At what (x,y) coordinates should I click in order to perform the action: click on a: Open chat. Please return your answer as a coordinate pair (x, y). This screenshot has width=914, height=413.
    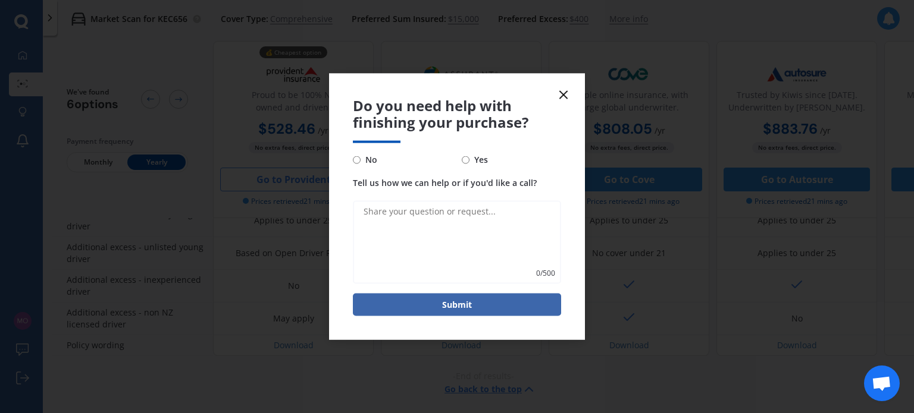
    Looking at the image, I should click on (882, 384).